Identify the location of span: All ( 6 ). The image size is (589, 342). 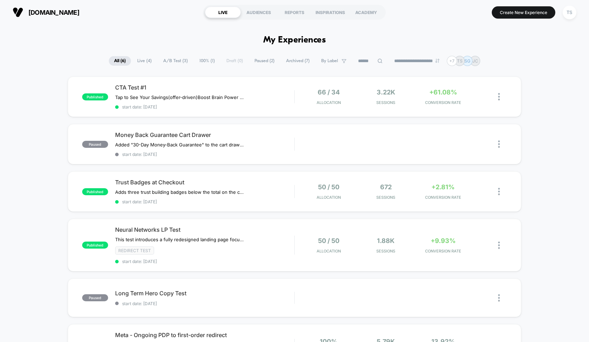
(120, 61).